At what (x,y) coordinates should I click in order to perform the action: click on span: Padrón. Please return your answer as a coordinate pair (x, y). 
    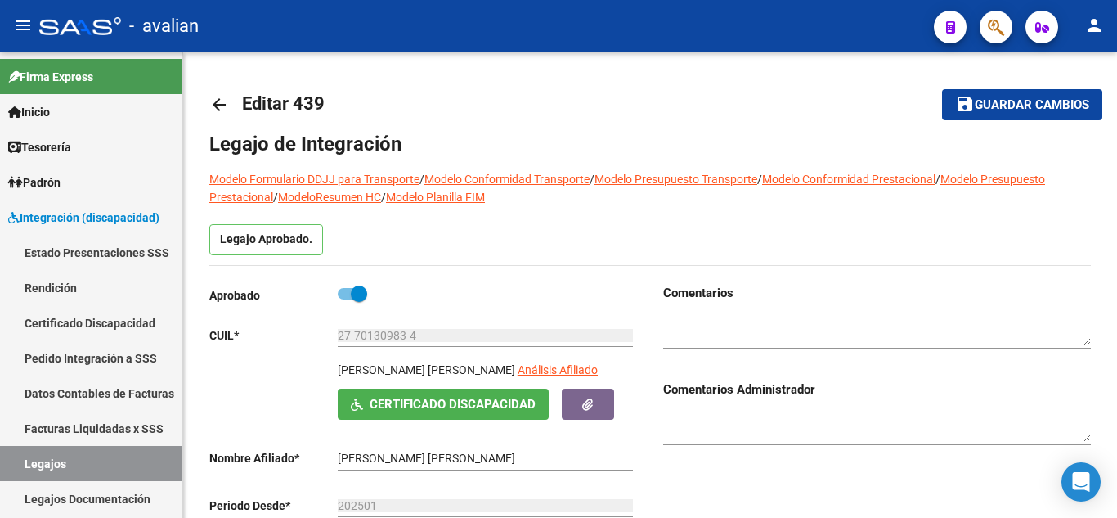
    Looking at the image, I should click on (34, 182).